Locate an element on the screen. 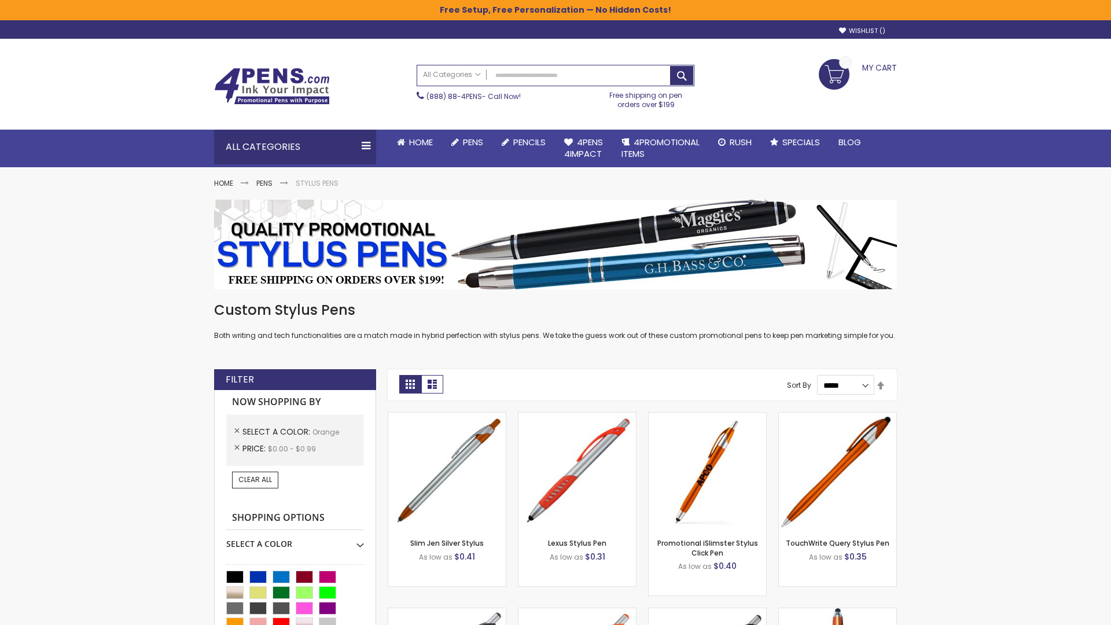  a: All Categories is located at coordinates (452, 75).